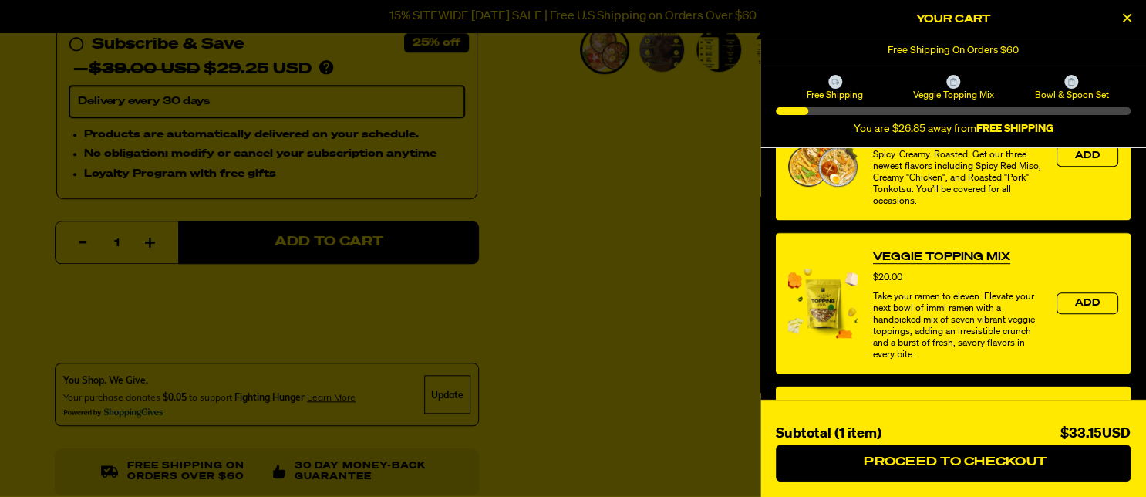 Image resolution: width=1146 pixels, height=497 pixels. Describe the element at coordinates (1127, 19) in the screenshot. I see `button: Close Cart` at that location.